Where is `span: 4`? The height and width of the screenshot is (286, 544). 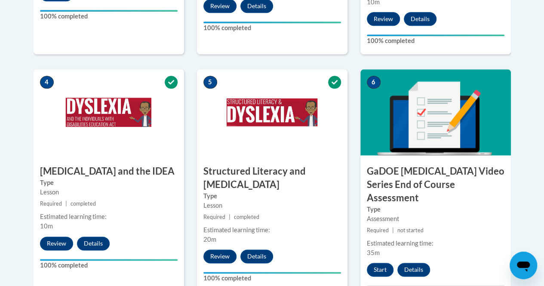 span: 4 is located at coordinates (47, 82).